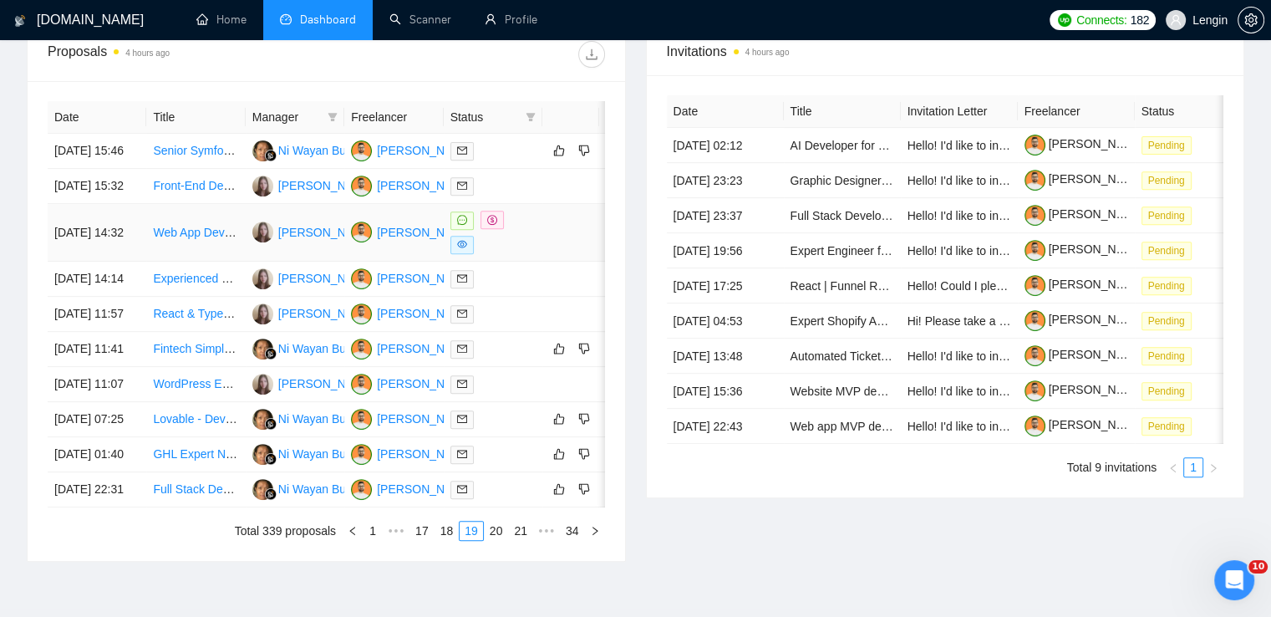 The width and height of the screenshot is (1271, 617). I want to click on td: Fintech Simple Peer-to-Peer Money Sending/Receiving App, so click(196, 349).